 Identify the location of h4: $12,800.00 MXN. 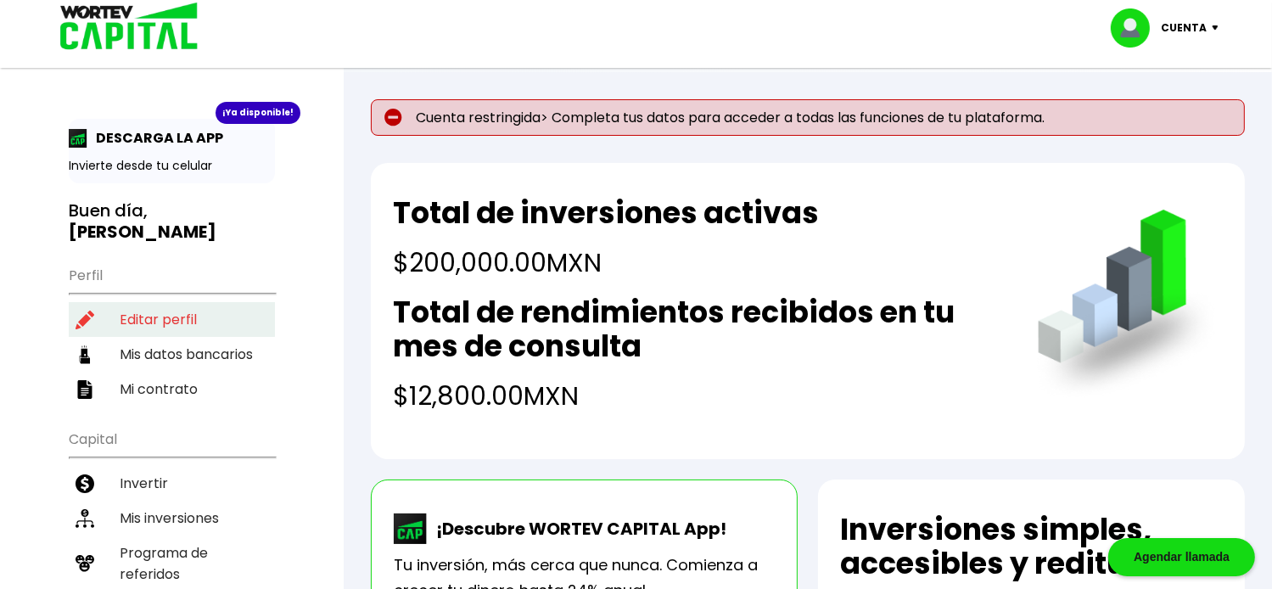
(698, 395).